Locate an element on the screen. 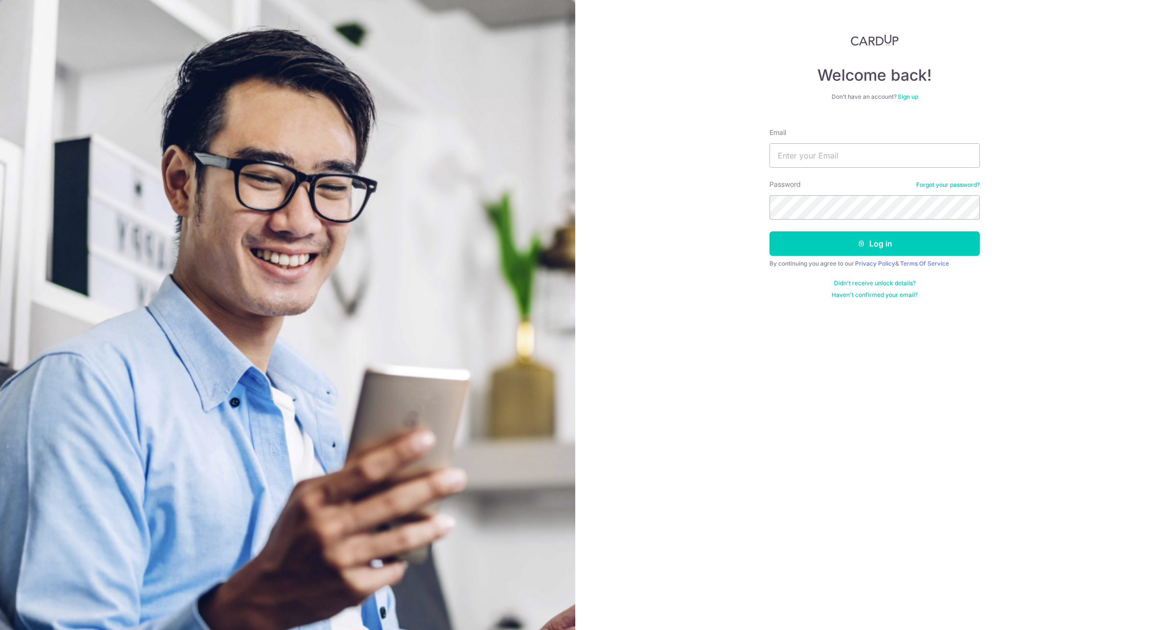 The image size is (1174, 630). label: Password is located at coordinates (785, 184).